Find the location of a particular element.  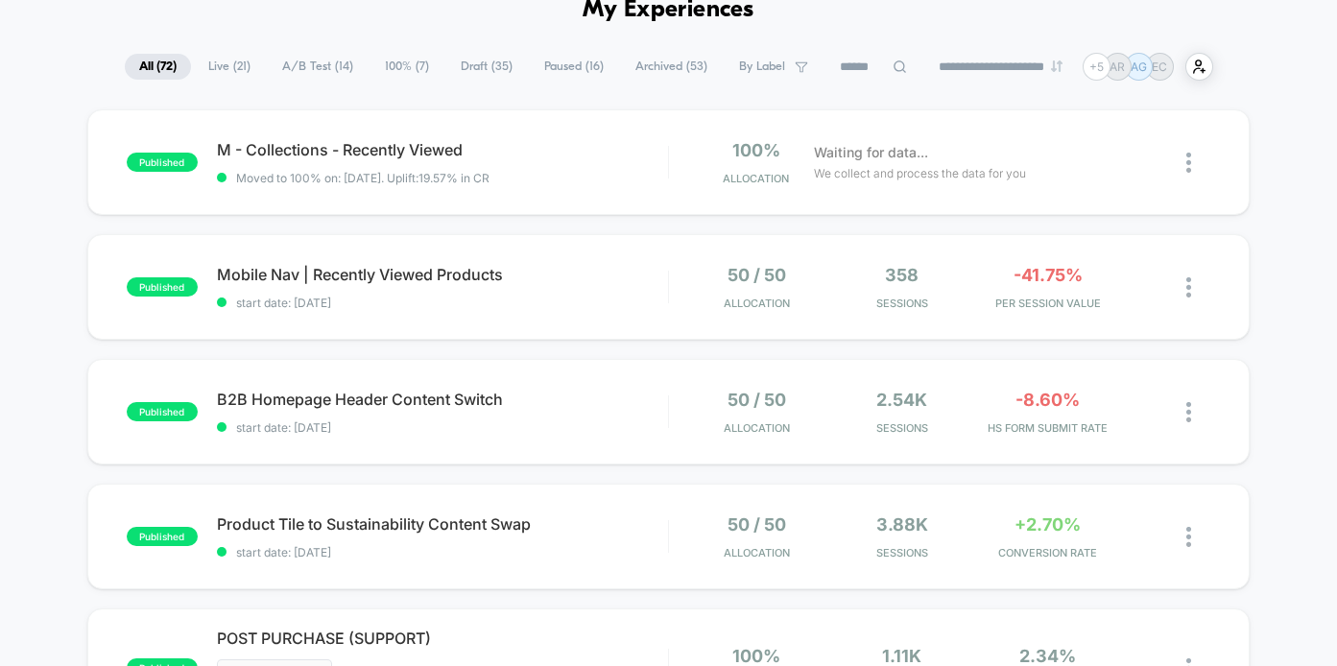

span: Product Tile to Sustainability Content Swap is located at coordinates (443, 524).